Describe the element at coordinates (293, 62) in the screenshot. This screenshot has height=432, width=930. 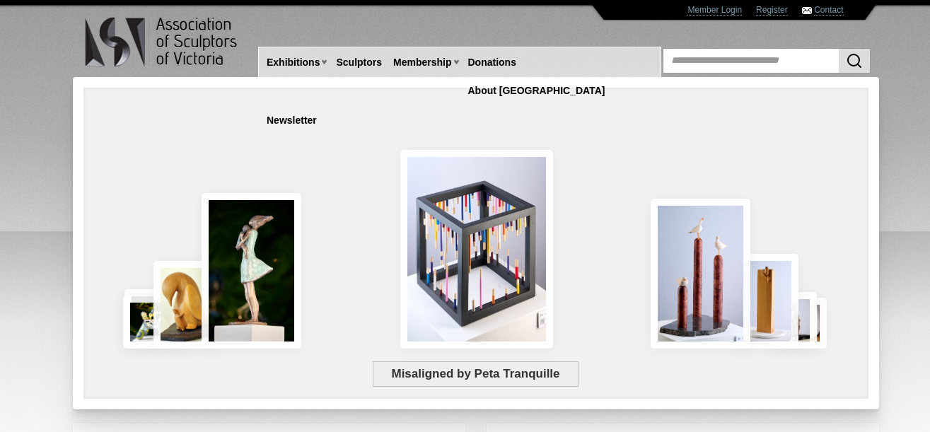
I see `a: Exhibitions` at that location.